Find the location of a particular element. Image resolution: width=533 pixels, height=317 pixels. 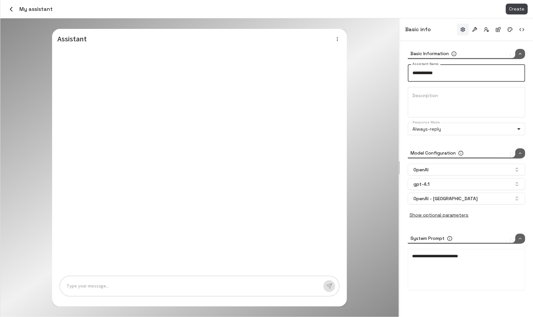

h6: Model Configuration is located at coordinates (433, 153).